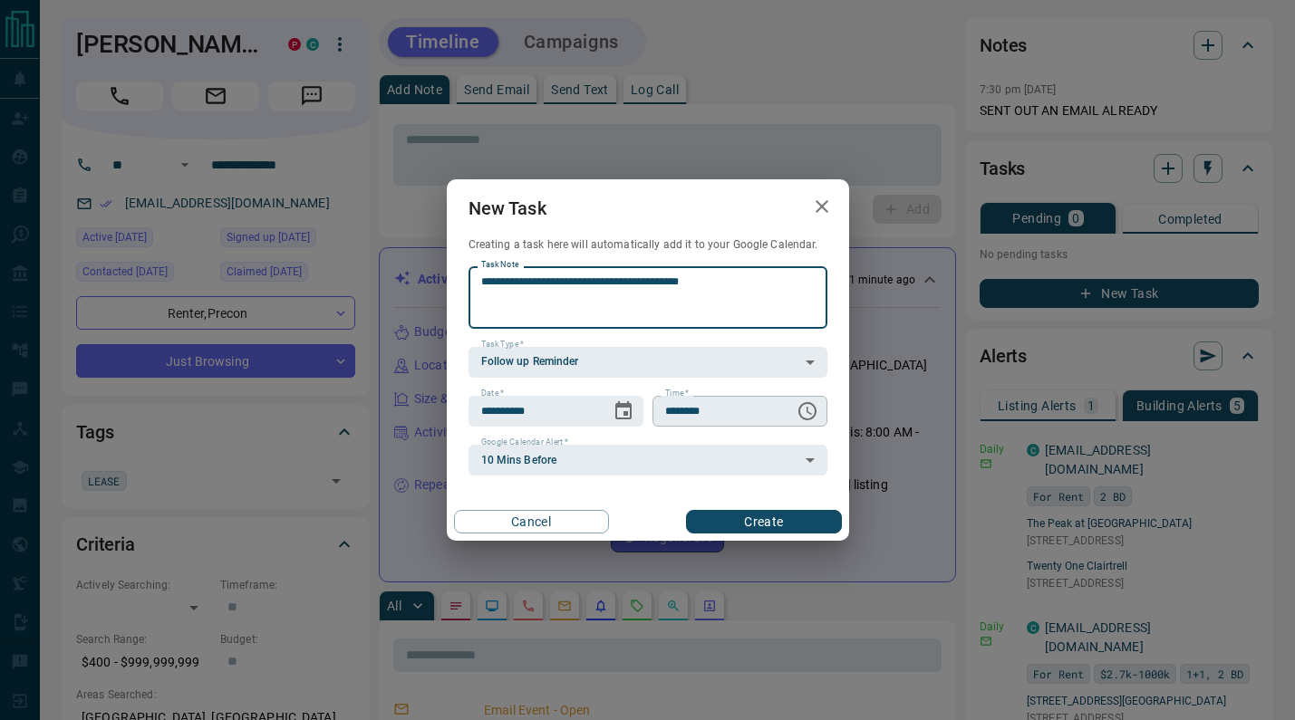  I want to click on button: Choose time, selected time is 6:00 AM, so click(807, 411).